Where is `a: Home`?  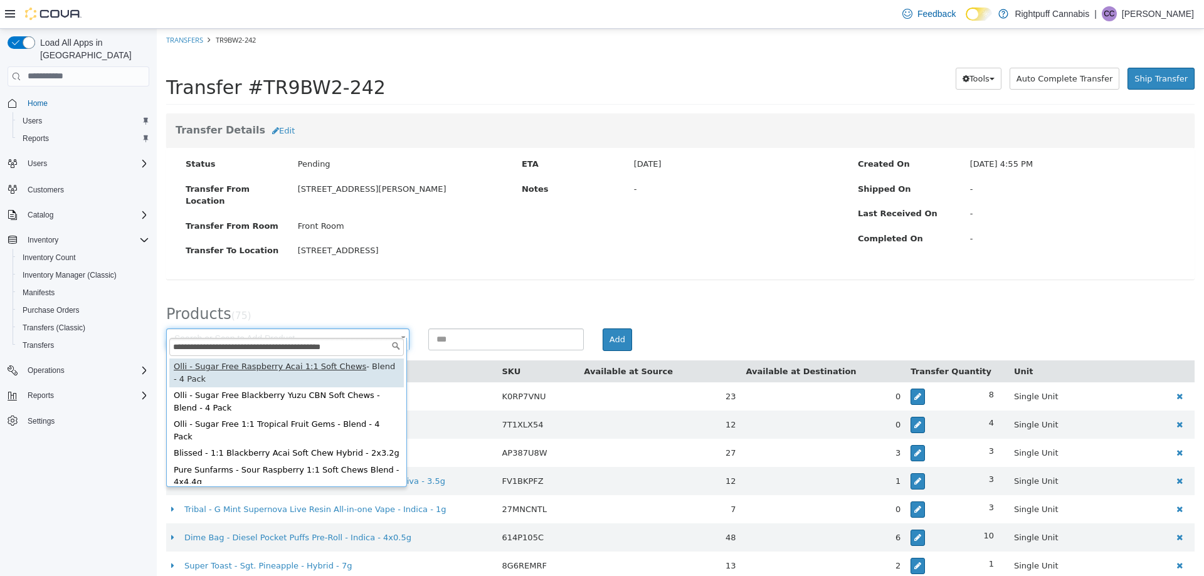 a: Home is located at coordinates (38, 103).